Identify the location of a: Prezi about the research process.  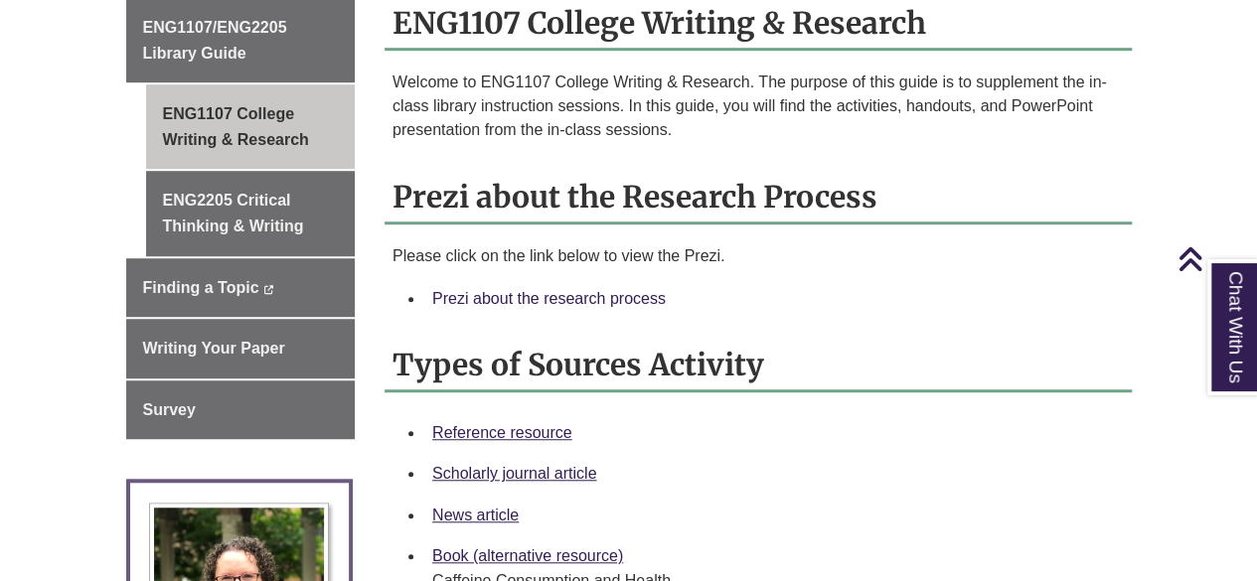
(549, 298).